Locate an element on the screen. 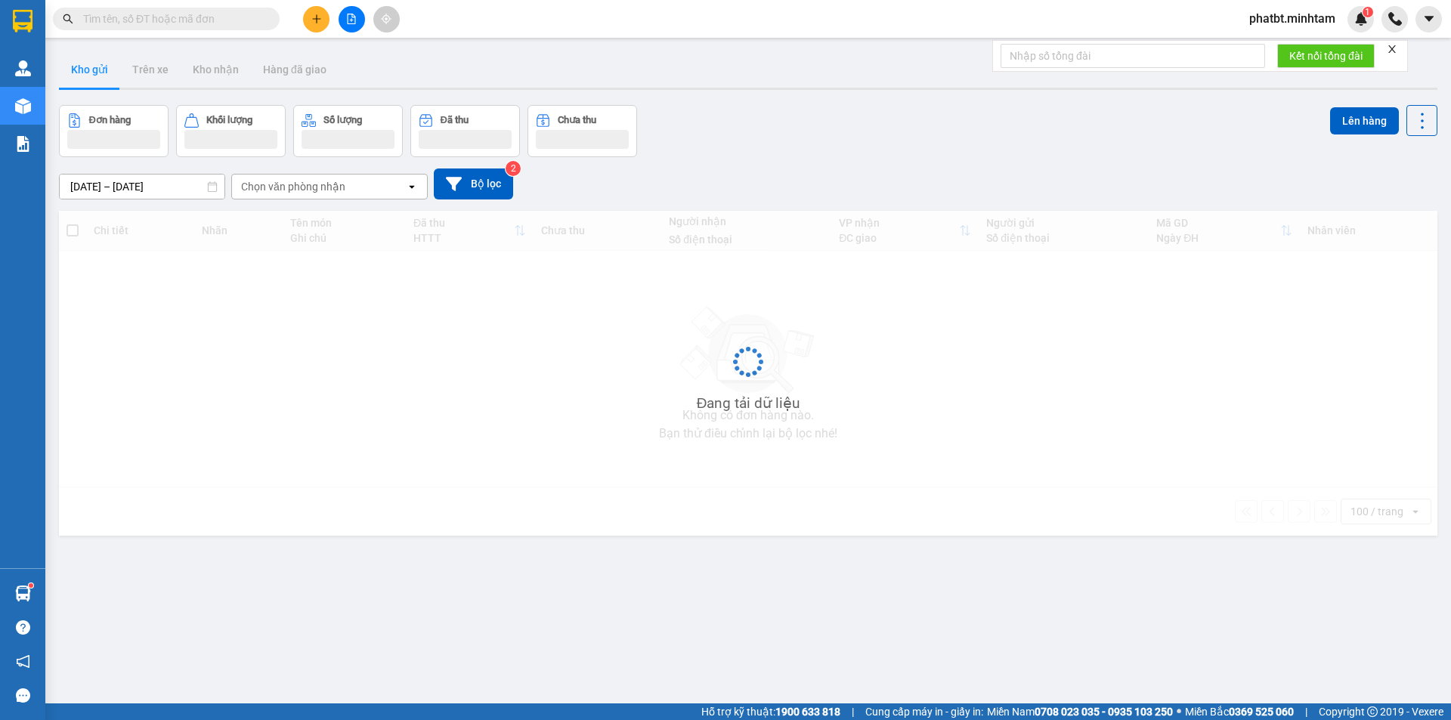 The width and height of the screenshot is (1451, 720). span: file-add is located at coordinates (351, 19).